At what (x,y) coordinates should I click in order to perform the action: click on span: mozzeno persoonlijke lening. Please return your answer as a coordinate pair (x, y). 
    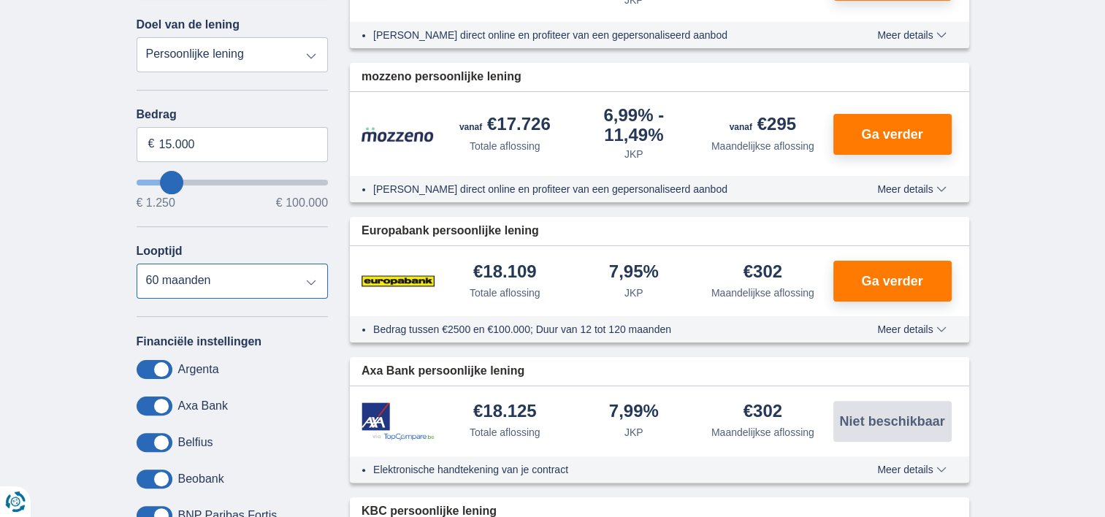
    Looking at the image, I should click on (441, 77).